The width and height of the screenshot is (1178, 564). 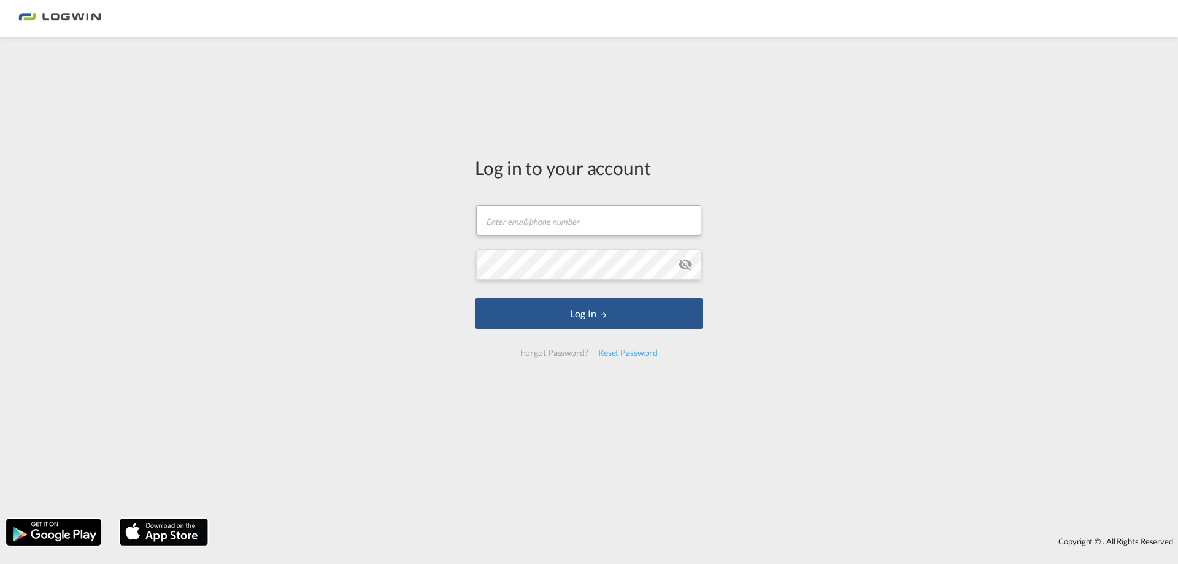 What do you see at coordinates (696, 541) in the screenshot?
I see `div: Copyright © . All Rights Reserved` at bounding box center [696, 541].